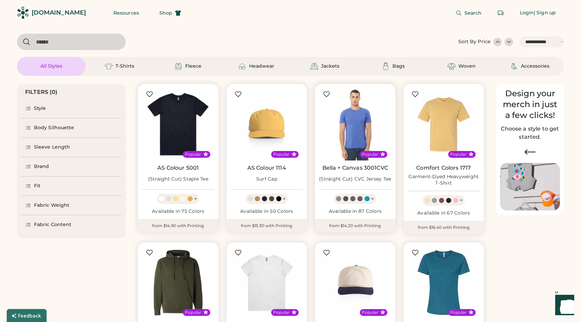 Image resolution: width=581 pixels, height=322 pixels. What do you see at coordinates (527, 13) in the screenshot?
I see `div: Login` at bounding box center [527, 13].